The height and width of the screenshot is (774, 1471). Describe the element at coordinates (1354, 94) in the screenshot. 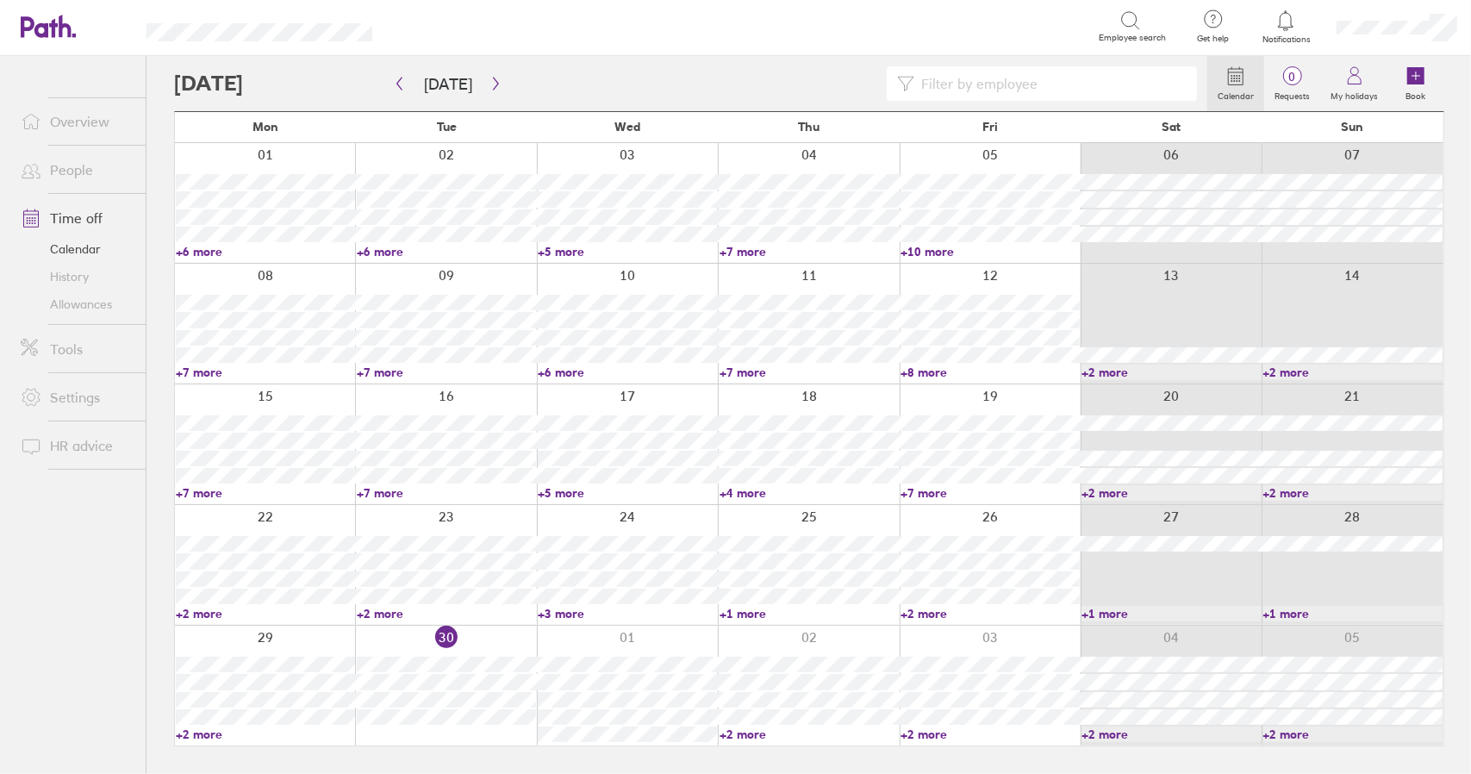

I see `label: My holidays` at that location.